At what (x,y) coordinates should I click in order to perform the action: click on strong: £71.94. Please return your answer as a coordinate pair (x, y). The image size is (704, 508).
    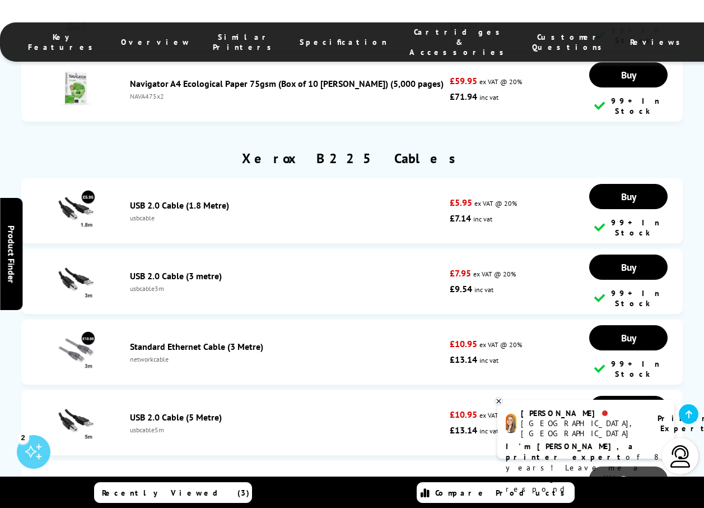
    Looking at the image, I should click on (463, 96).